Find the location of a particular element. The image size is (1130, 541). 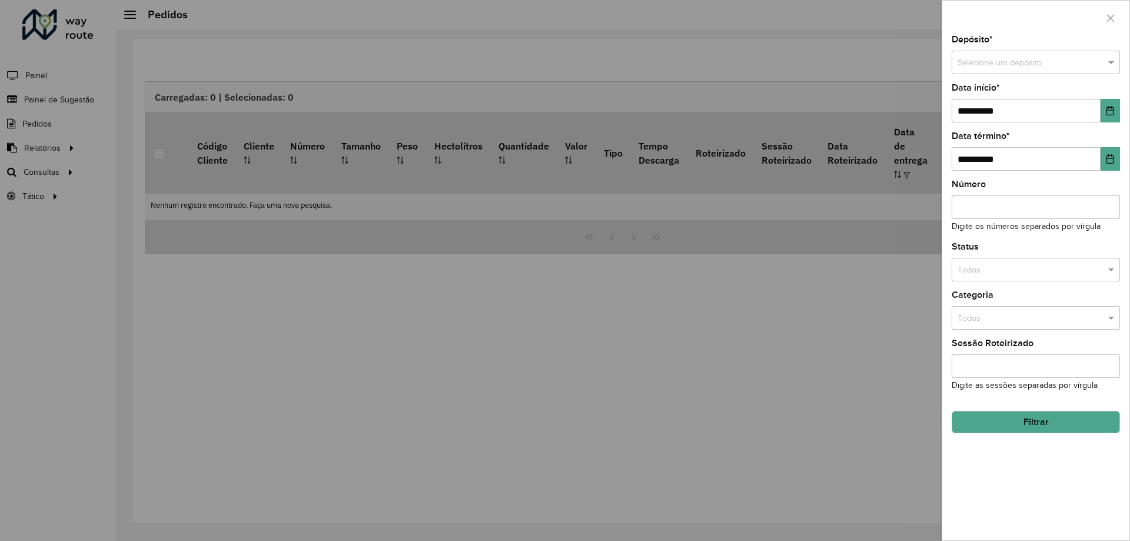

small: Digite as sessões separadas por vírgula is located at coordinates (1024, 385).